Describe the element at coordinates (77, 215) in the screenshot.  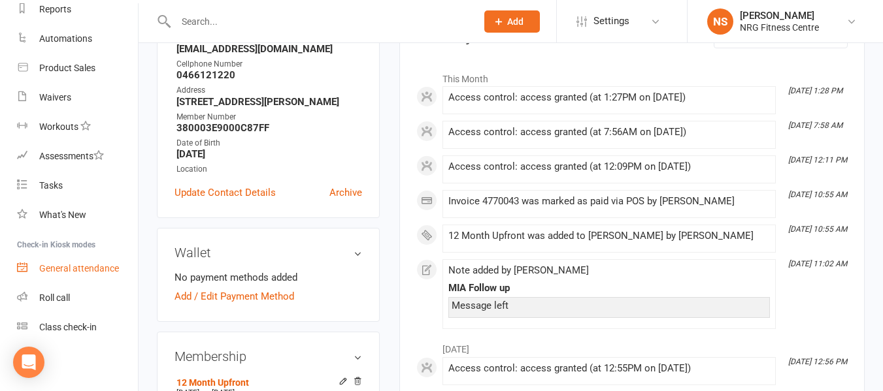
I see `a: What's New` at that location.